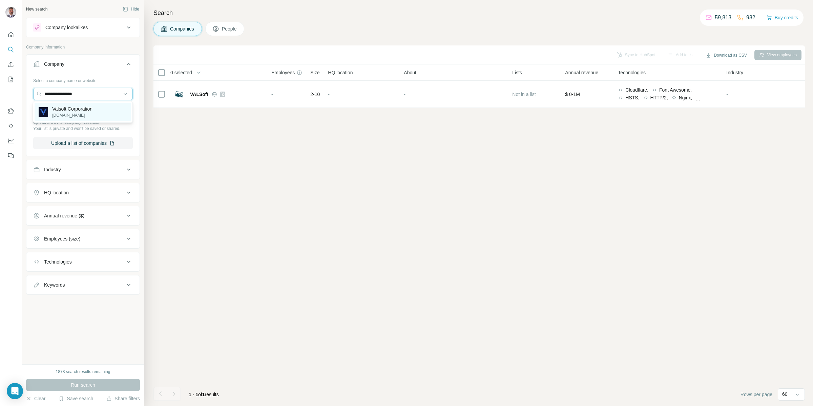  Describe the element at coordinates (659, 98) in the screenshot. I see `span: HTTP/2,` at that location.